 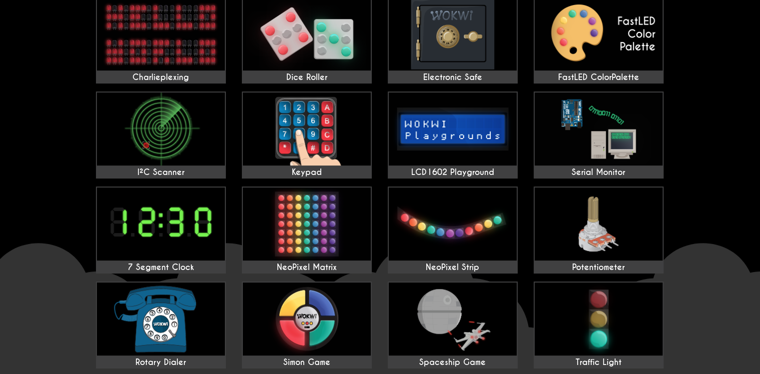 What do you see at coordinates (161, 129) in the screenshot?
I see `img: I²C Scanner` at bounding box center [161, 129].